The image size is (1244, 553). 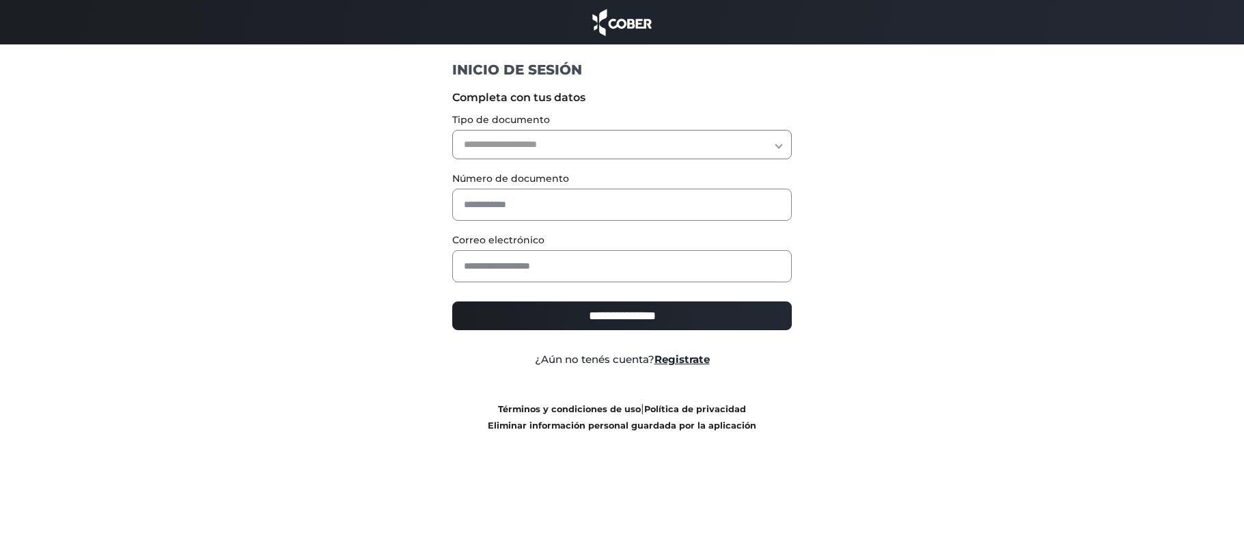 I want to click on img: cober_marca.png, so click(x=622, y=22).